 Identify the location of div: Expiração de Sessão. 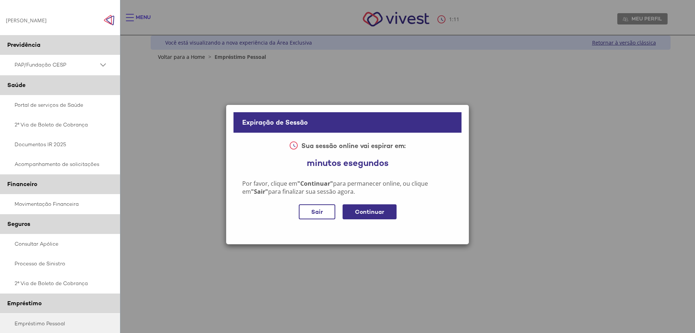
(348, 122).